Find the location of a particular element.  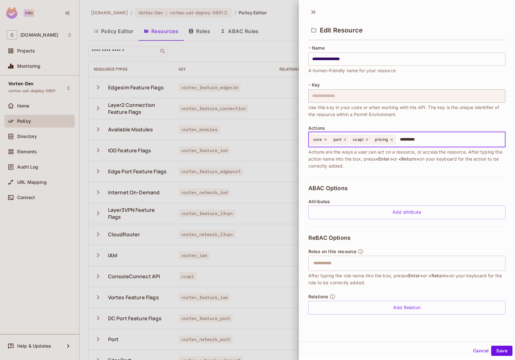

span: Name is located at coordinates (318, 48).